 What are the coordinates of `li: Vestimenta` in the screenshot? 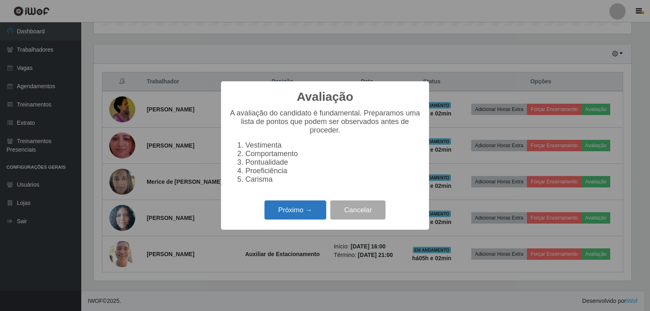 It's located at (333, 145).